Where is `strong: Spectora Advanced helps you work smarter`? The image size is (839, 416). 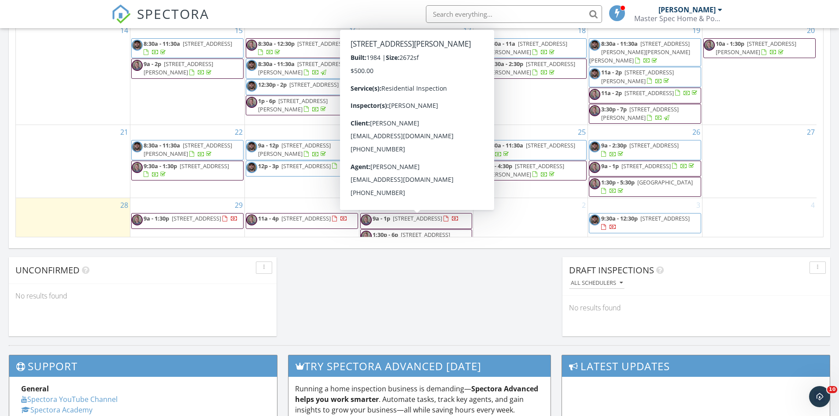 strong: Spectora Advanced helps you work smarter is located at coordinates (416, 394).